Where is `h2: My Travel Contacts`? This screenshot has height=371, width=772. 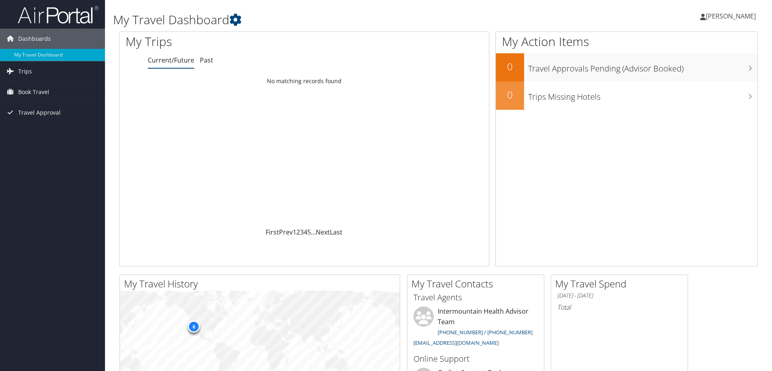
h2: My Travel Contacts is located at coordinates (478, 284).